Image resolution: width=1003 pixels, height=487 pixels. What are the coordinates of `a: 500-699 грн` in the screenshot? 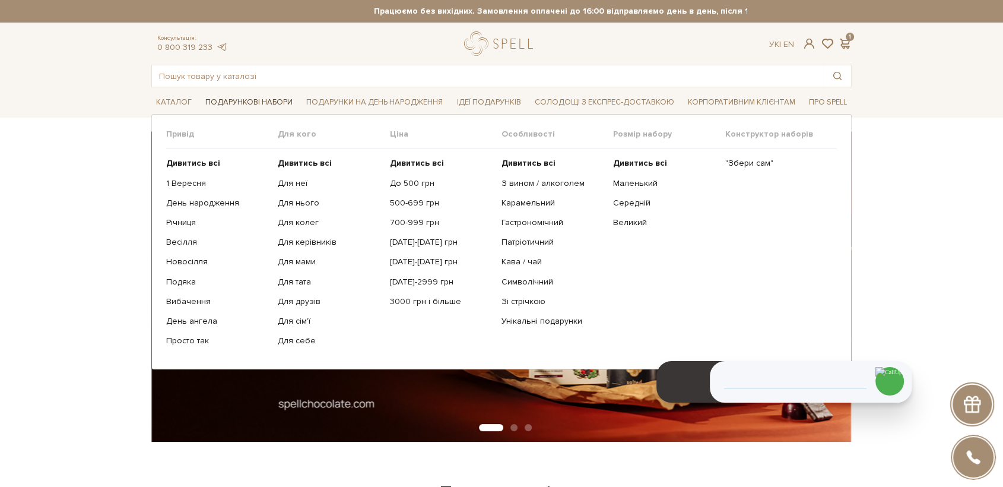 It's located at (441, 203).